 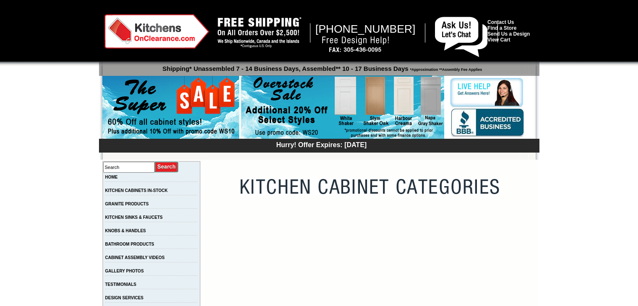 I want to click on a: BATHROOM PRODUCTS, so click(x=130, y=244).